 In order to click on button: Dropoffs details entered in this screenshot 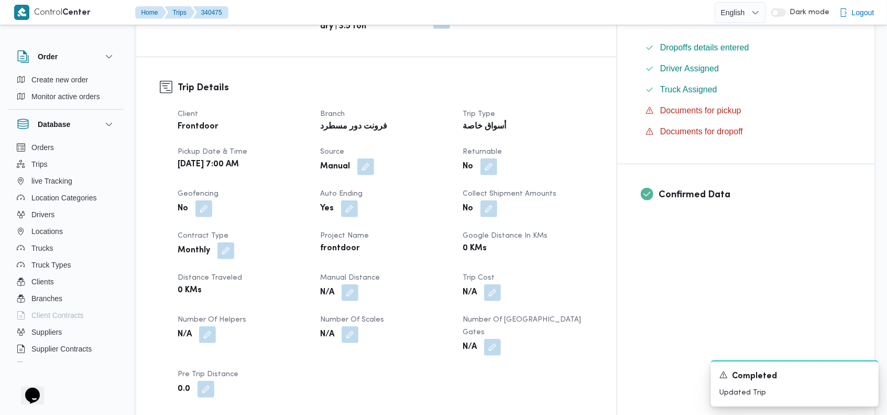, I will do `click(746, 48)`.